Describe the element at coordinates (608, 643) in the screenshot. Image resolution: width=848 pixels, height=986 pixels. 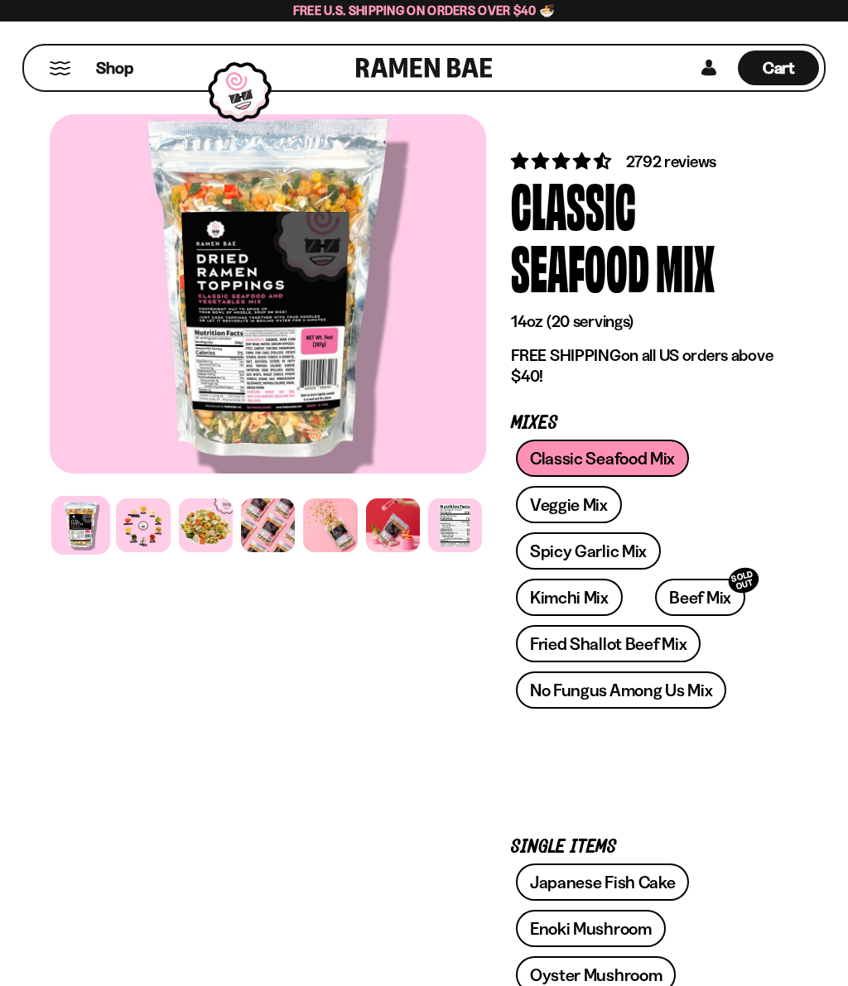
I see `a: Fried Shallot Beef Mix` at that location.